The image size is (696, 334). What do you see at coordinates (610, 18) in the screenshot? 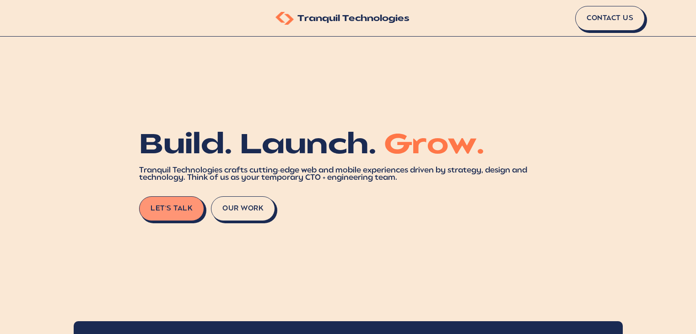
I see `a: Contact Us` at bounding box center [610, 18].